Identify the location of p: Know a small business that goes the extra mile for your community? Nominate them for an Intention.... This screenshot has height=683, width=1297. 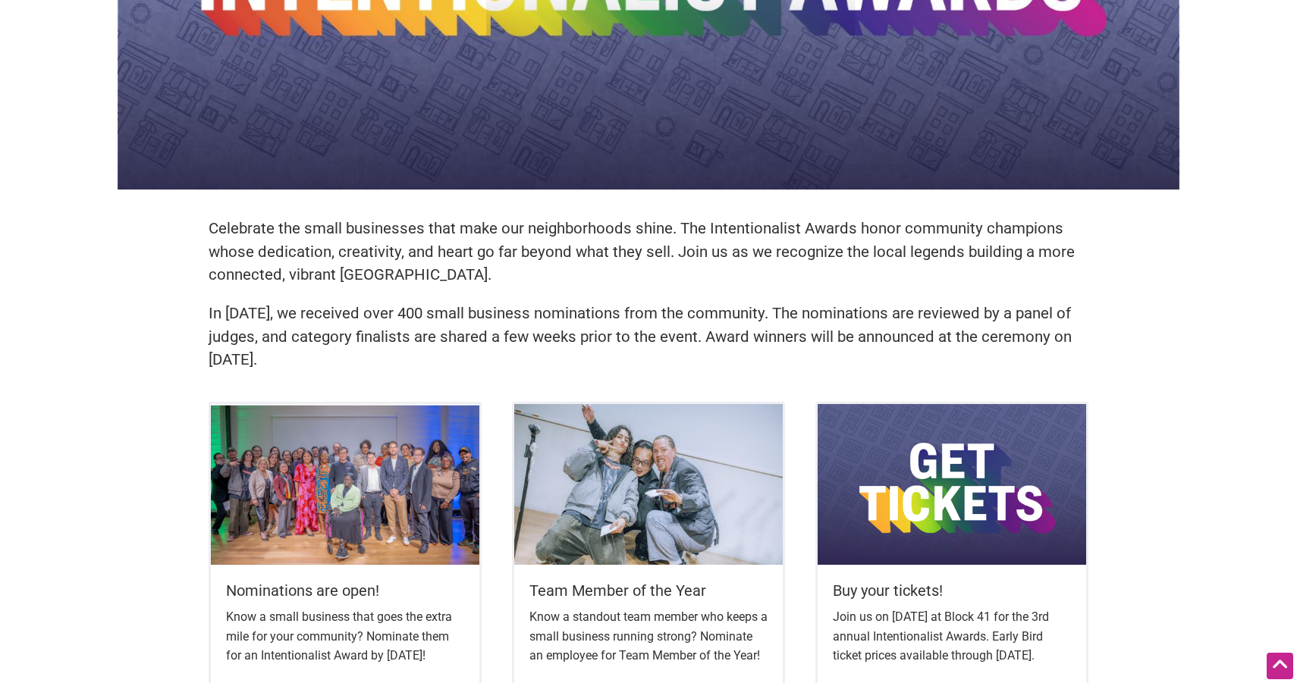
(345, 636).